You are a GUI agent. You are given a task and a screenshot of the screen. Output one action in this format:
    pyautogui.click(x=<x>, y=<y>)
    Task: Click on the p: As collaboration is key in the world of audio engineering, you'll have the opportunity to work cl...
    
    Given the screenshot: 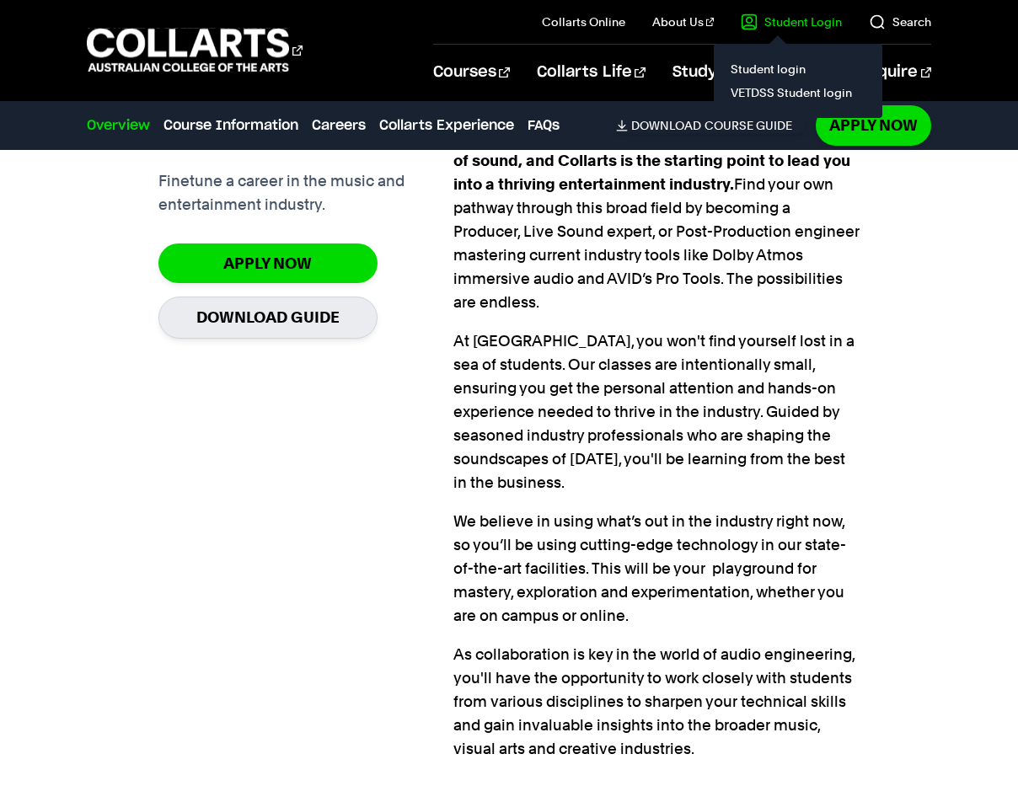 What is the action you would take?
    pyautogui.click(x=656, y=702)
    